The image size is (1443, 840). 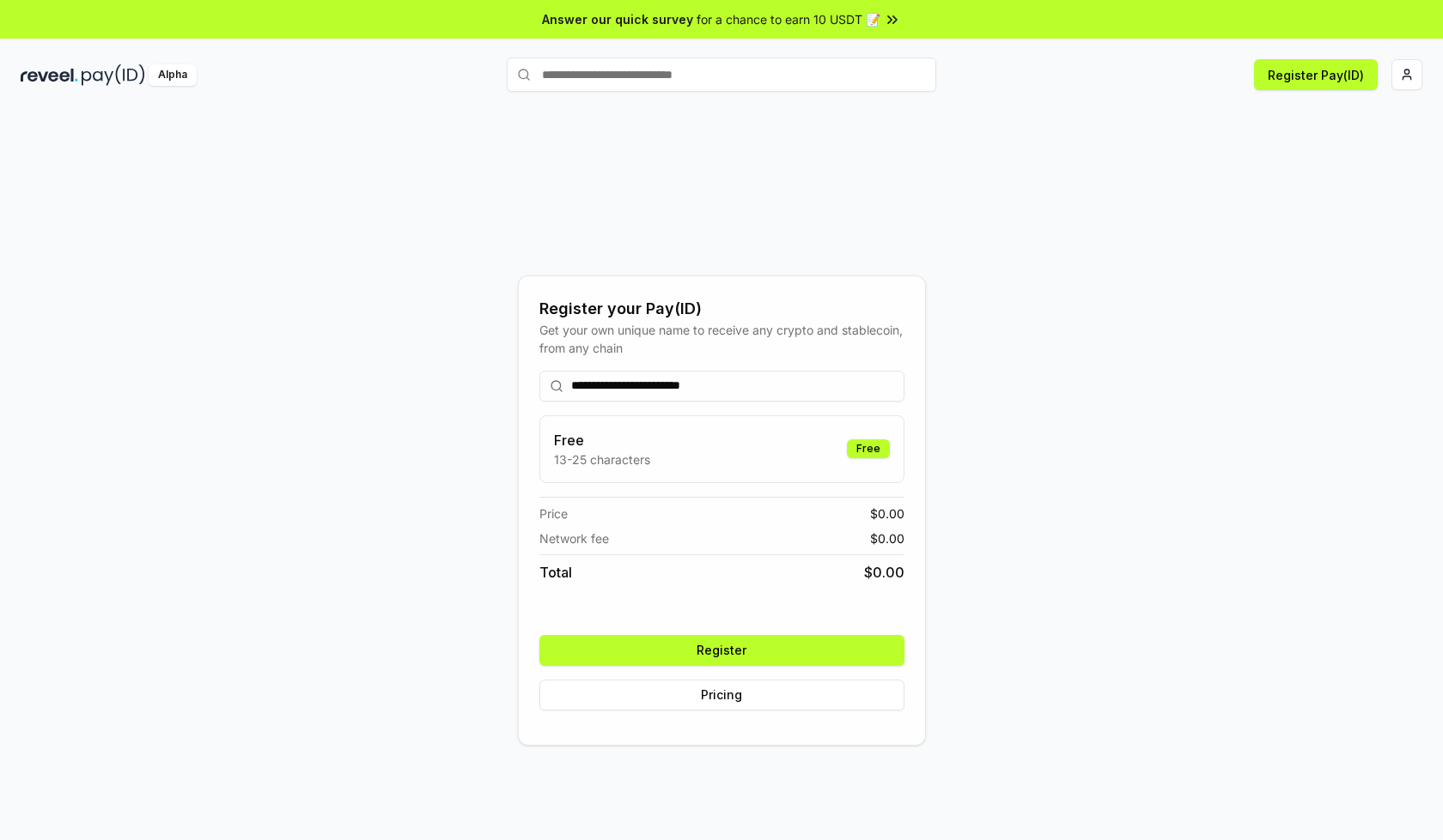 What do you see at coordinates (722, 339) in the screenshot?
I see `div: Get your own unique name to receive any crypto and stablecoin, from any chain` at bounding box center [722, 339].